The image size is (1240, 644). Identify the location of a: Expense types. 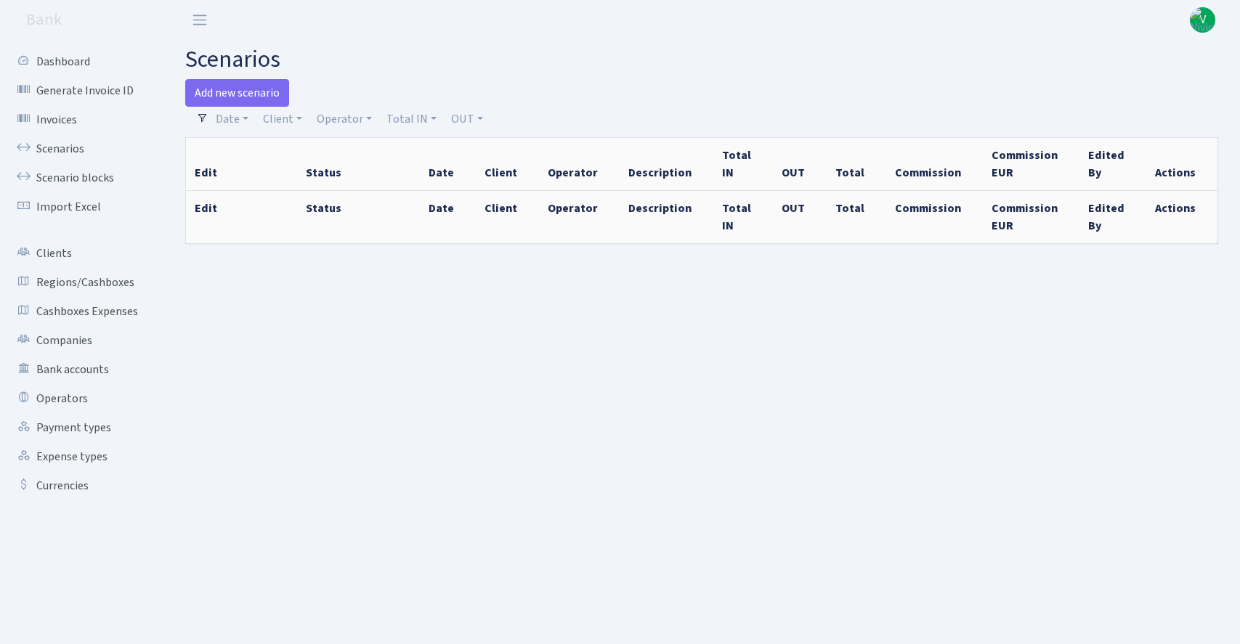
(80, 457).